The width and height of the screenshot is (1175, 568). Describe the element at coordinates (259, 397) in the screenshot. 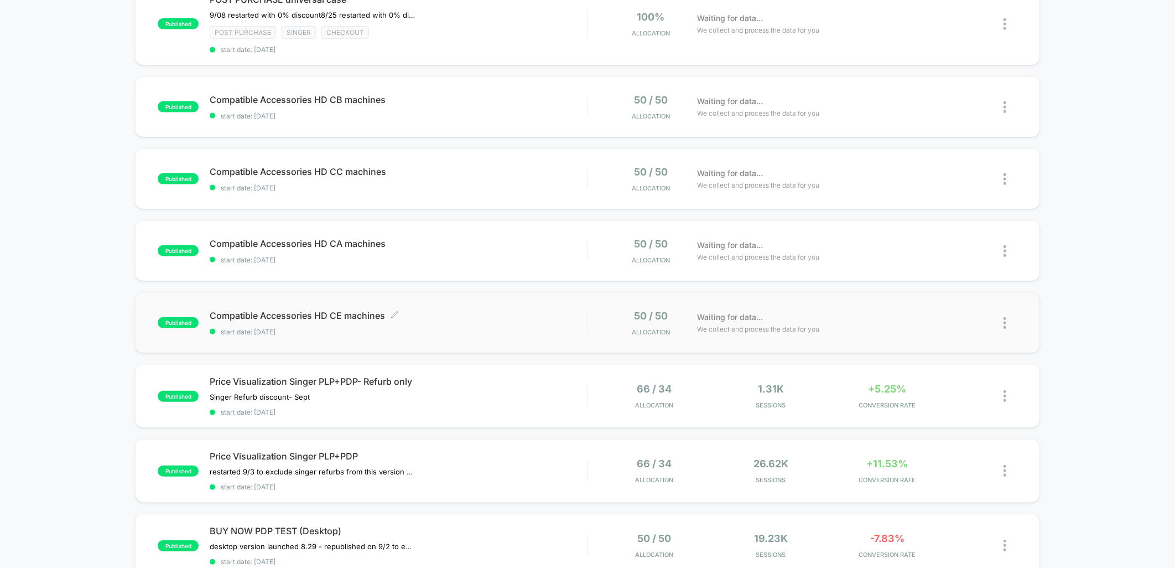

I see `span: Singer Refurb discount- Sept` at that location.